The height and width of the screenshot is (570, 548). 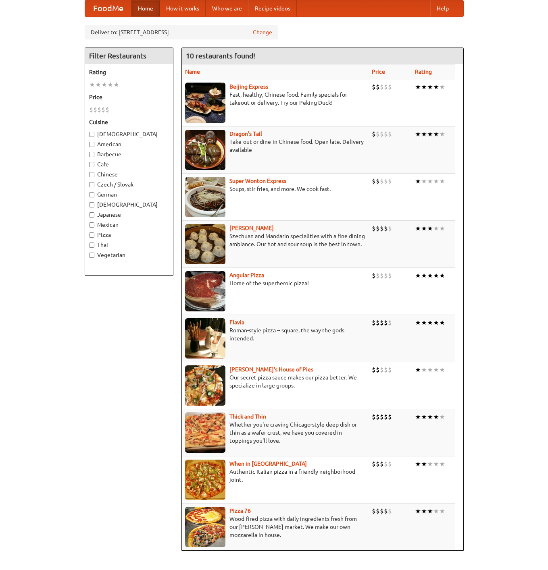 I want to click on input: Mexican, so click(x=91, y=225).